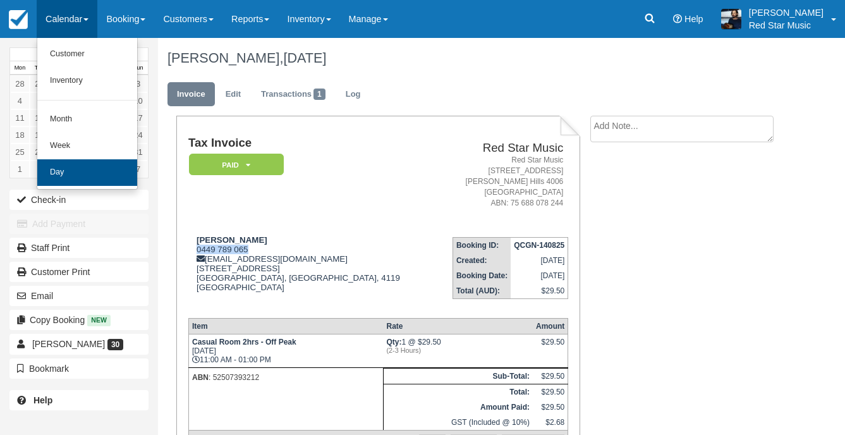 The height and width of the screenshot is (435, 845). What do you see at coordinates (481, 260) in the screenshot?
I see `th: Created:` at bounding box center [481, 260].